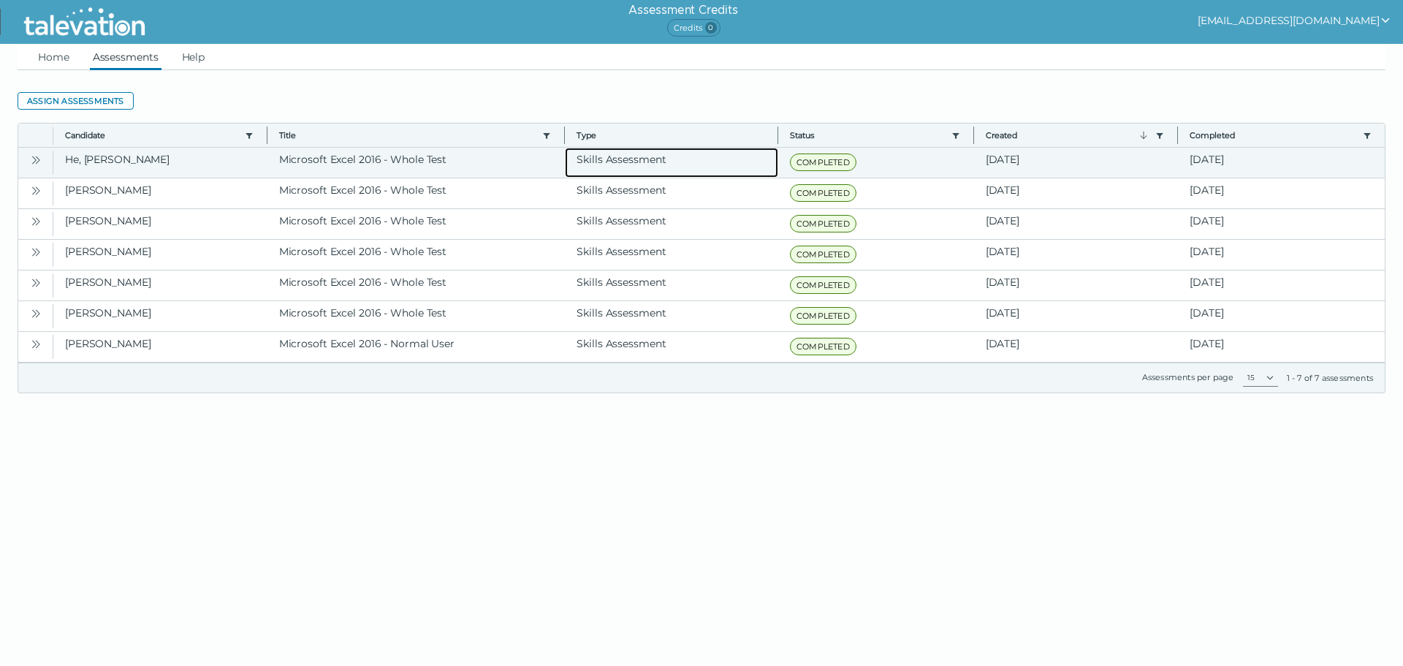  What do you see at coordinates (194, 57) in the screenshot?
I see `a: Help` at bounding box center [194, 57].